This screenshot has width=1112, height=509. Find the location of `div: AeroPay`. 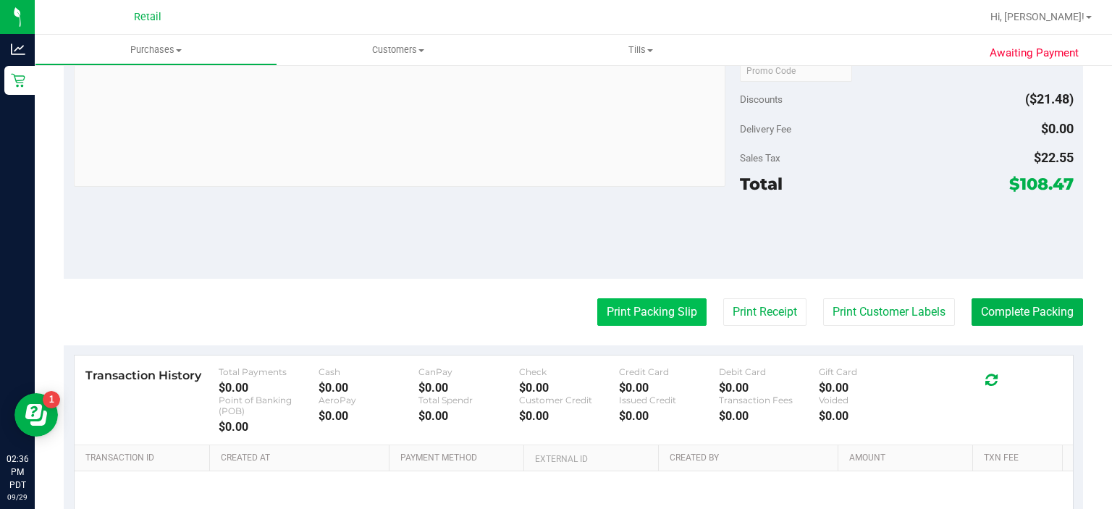

div: AeroPay is located at coordinates (369, 400).